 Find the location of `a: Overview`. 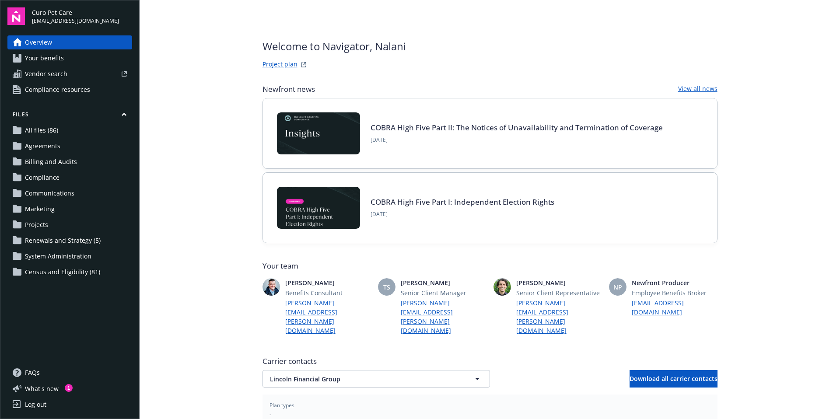

a: Overview is located at coordinates (70, 42).